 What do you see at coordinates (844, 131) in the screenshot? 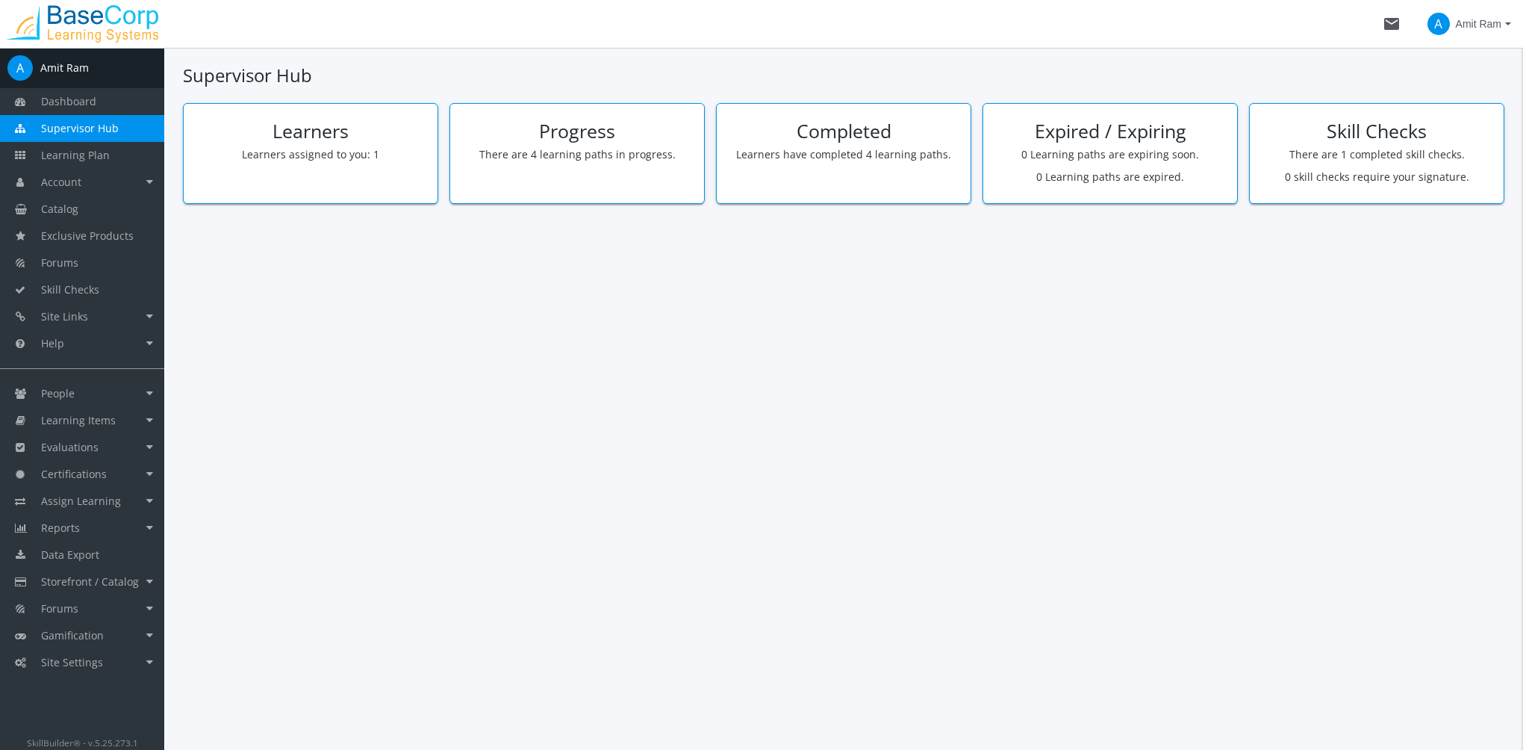
I see `h2: Completed` at bounding box center [844, 131].